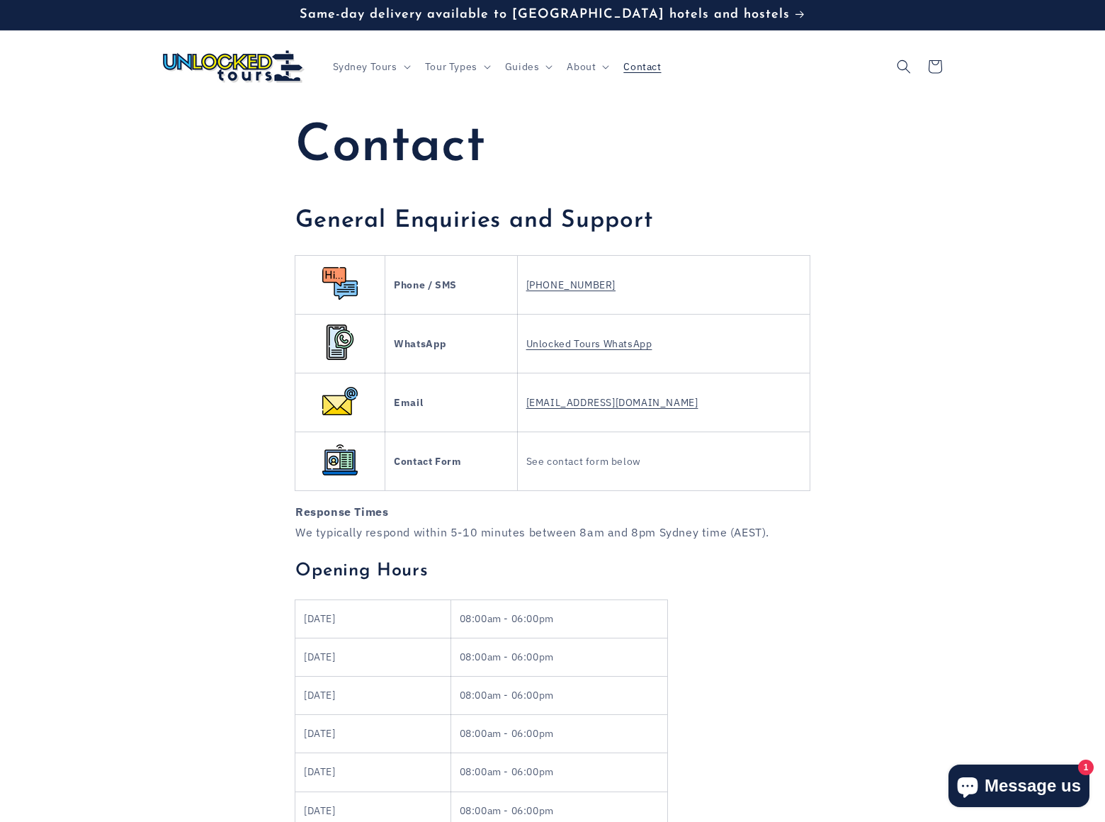 The height and width of the screenshot is (822, 1105). What do you see at coordinates (559, 619) in the screenshot?
I see `td: 08:00am - 06:00pm` at bounding box center [559, 619].